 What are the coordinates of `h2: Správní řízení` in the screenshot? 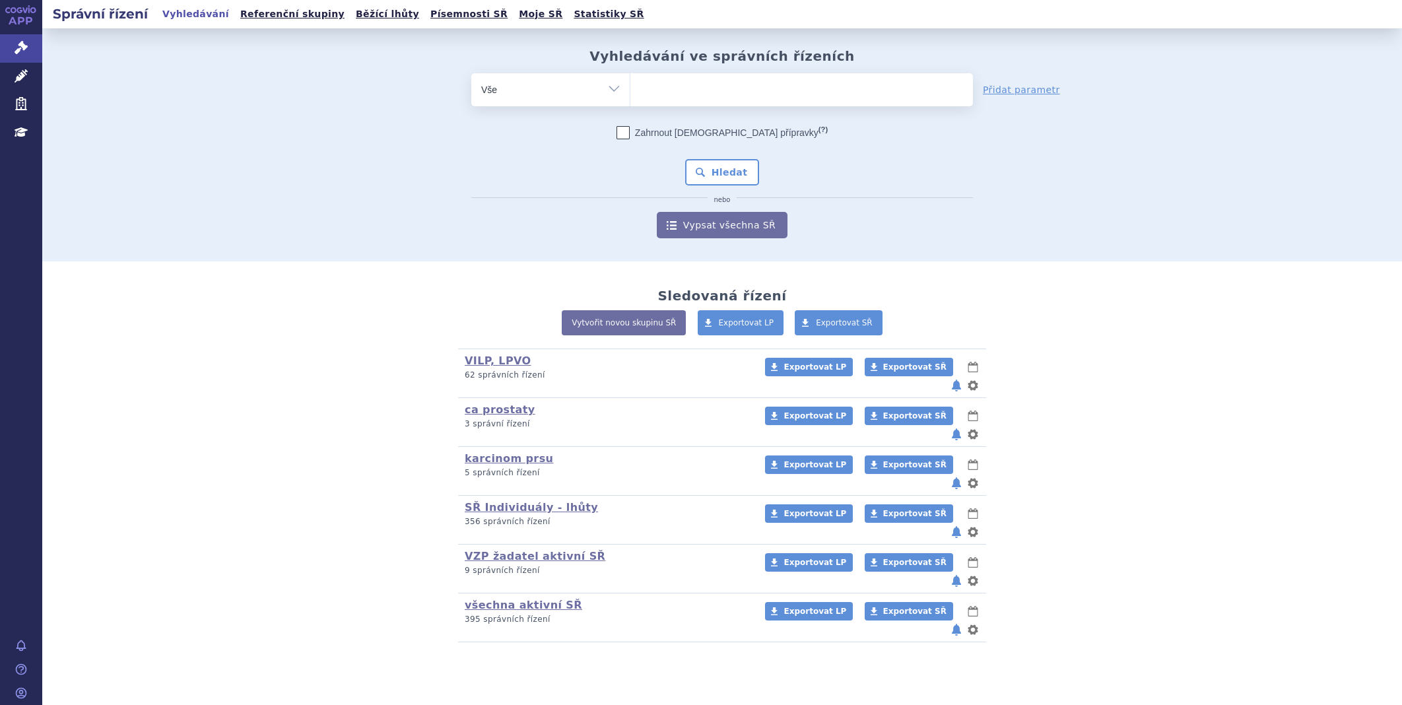 It's located at (100, 14).